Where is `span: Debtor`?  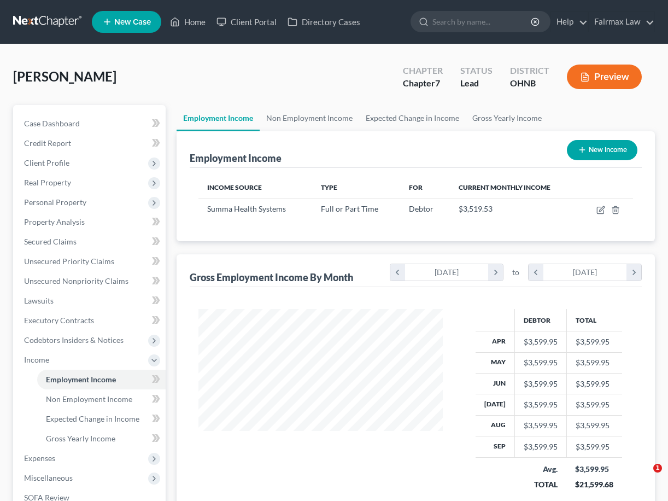 span: Debtor is located at coordinates (421, 208).